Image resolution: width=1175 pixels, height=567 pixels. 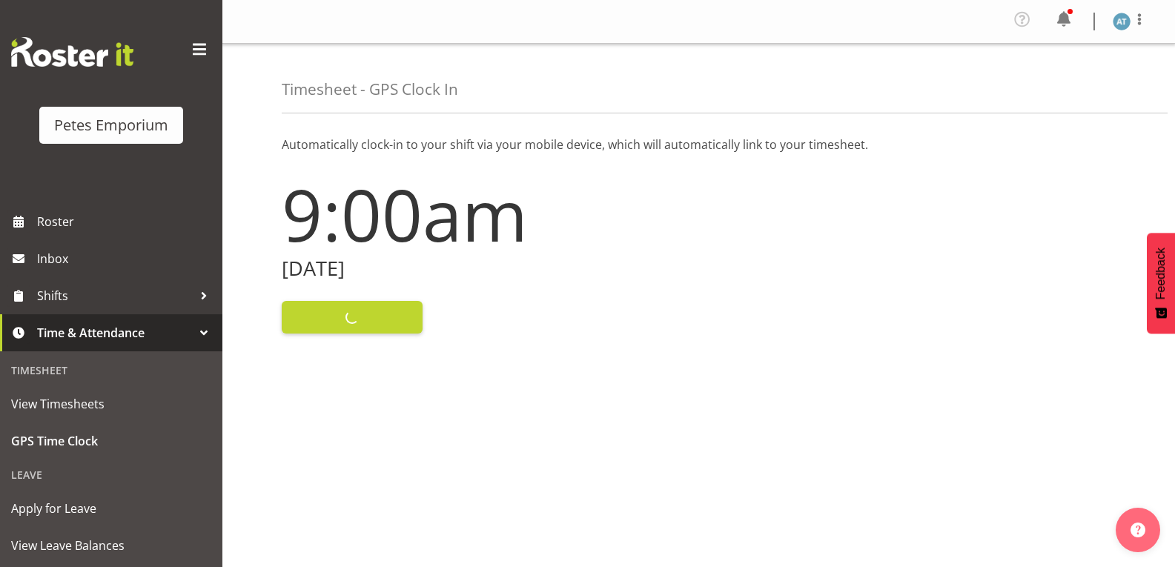 I want to click on button: Feedback - Show survey, so click(x=1161, y=283).